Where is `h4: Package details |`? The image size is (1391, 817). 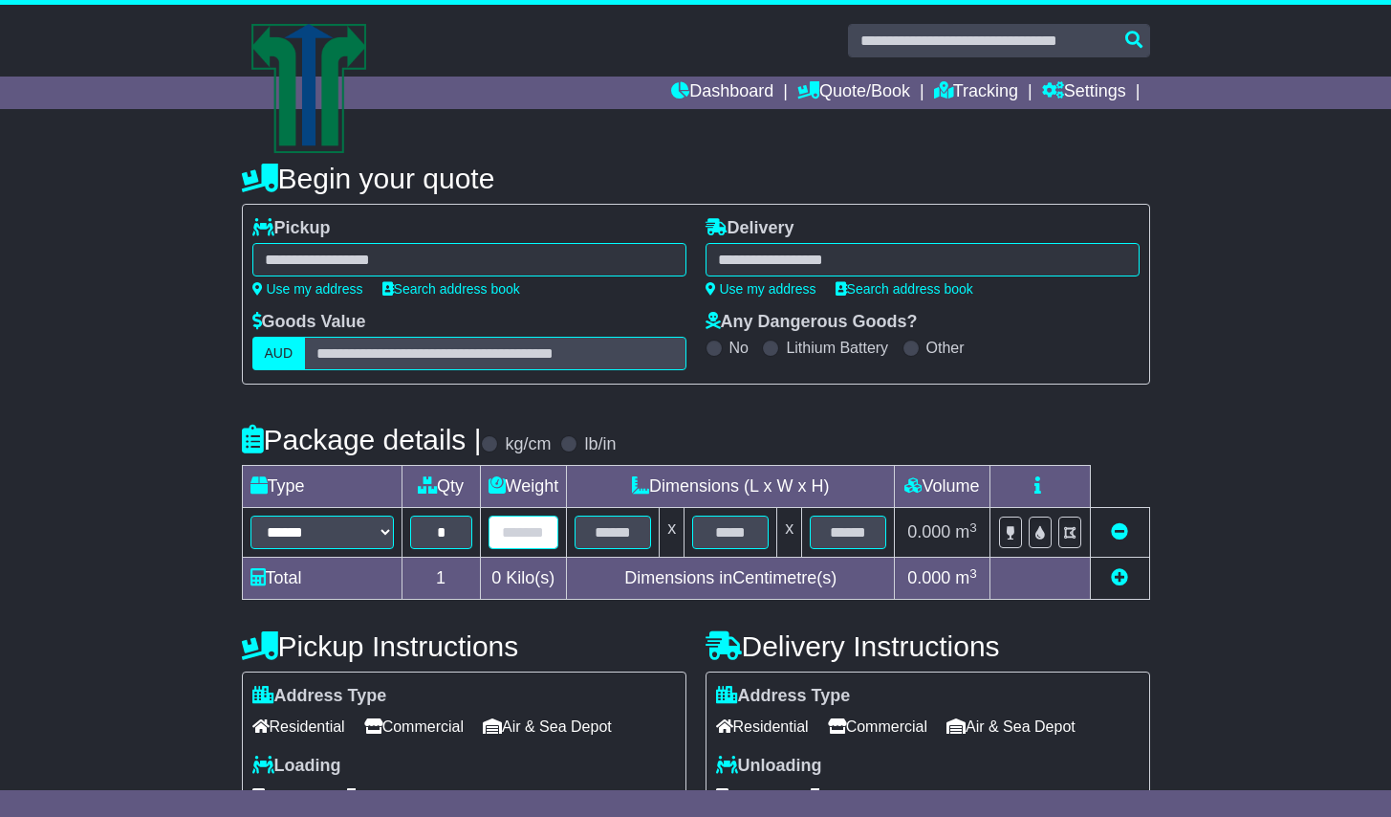
h4: Package details | is located at coordinates (361, 439).